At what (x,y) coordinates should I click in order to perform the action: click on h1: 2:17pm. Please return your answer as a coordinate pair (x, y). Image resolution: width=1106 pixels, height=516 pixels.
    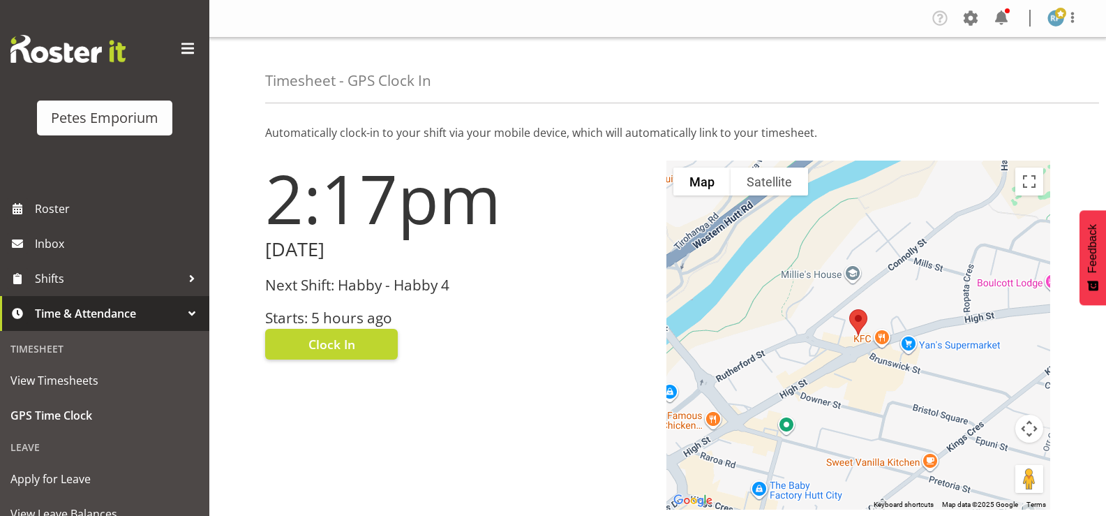
    Looking at the image, I should click on (457, 198).